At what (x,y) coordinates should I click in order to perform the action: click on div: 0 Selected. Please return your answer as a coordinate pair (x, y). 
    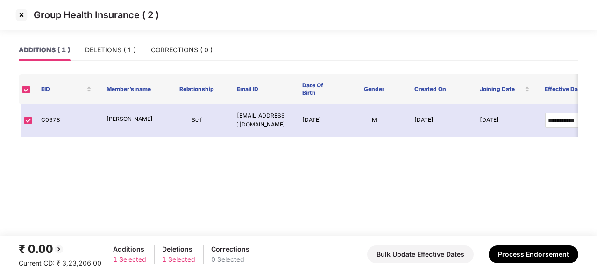
    Looking at the image, I should click on (230, 260).